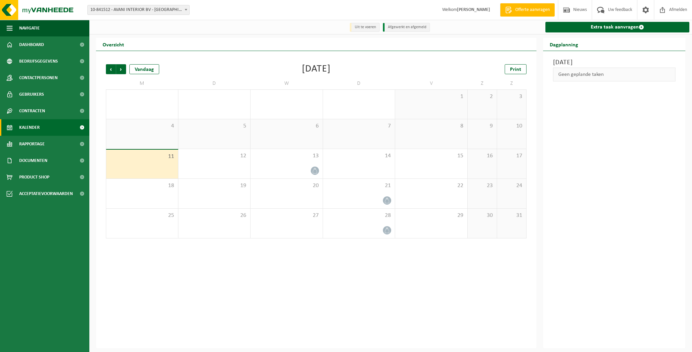 The image size is (692, 352). What do you see at coordinates (359, 186) in the screenshot?
I see `span: 21` at bounding box center [359, 186].